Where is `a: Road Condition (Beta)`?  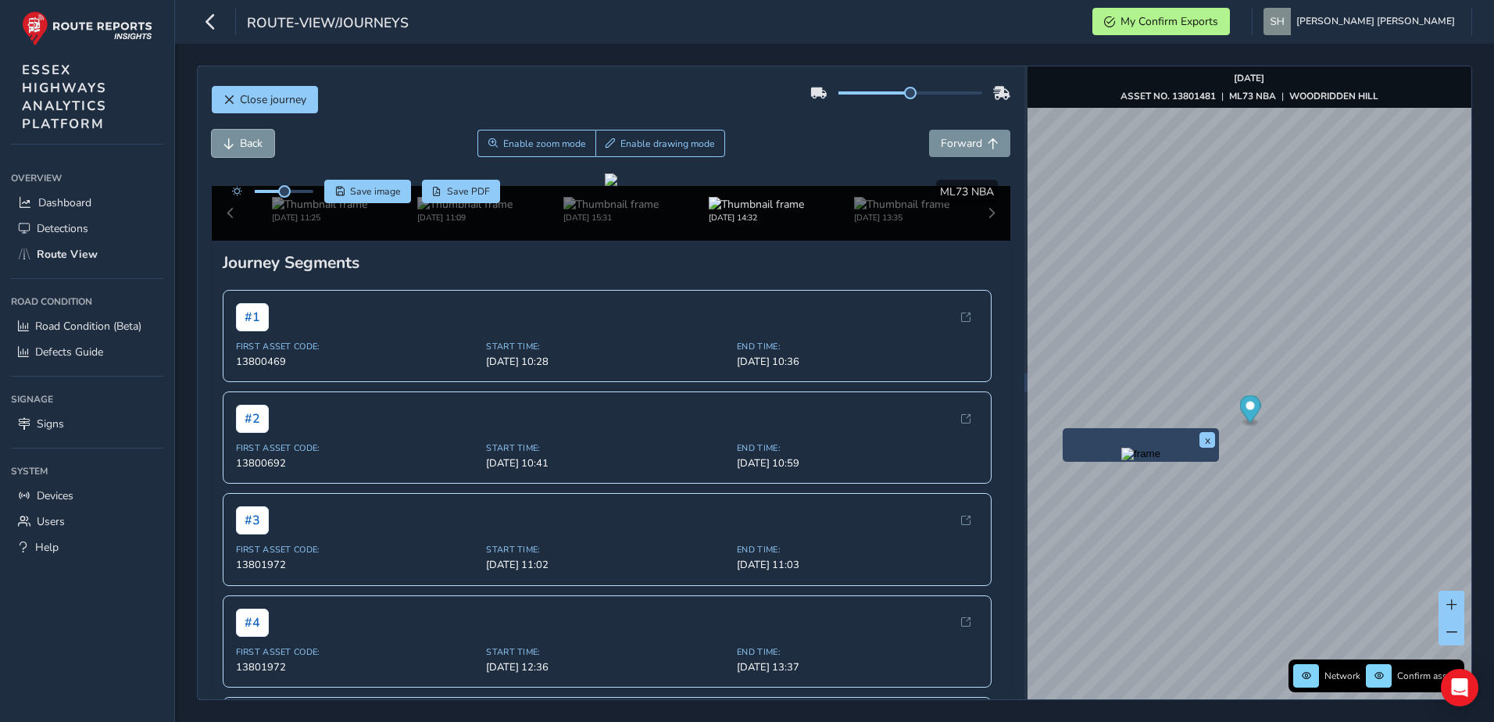
a: Road Condition (Beta) is located at coordinates (87, 326).